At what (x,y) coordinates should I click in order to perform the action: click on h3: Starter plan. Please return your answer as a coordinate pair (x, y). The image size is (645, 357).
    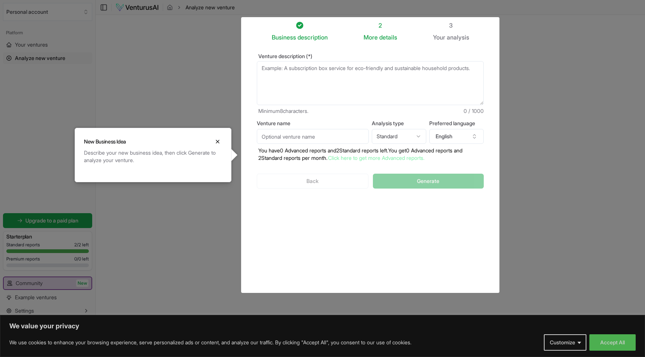
    Looking at the image, I should click on (47, 237).